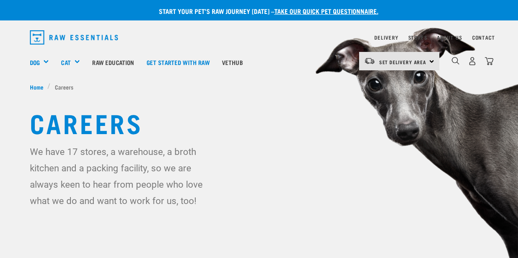 This screenshot has height=258, width=518. What do you see at coordinates (35, 62) in the screenshot?
I see `a: Dog` at bounding box center [35, 62].